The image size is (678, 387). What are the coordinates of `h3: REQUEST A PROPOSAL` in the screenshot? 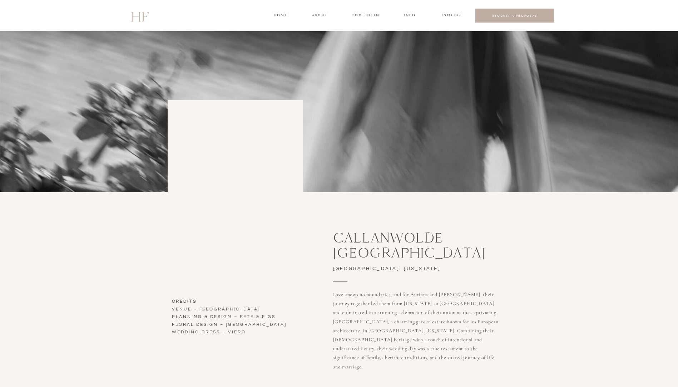 It's located at (515, 15).